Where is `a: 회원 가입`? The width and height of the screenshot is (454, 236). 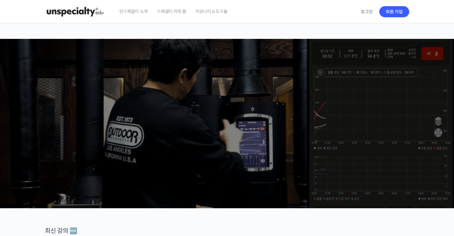
a: 회원 가입 is located at coordinates (394, 12).